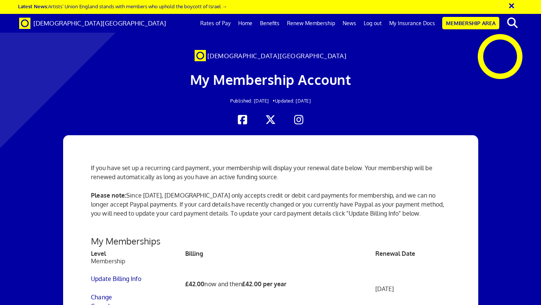 This screenshot has width=541, height=305. What do you see at coordinates (33, 6) in the screenshot?
I see `strong: Latest News:` at bounding box center [33, 6].